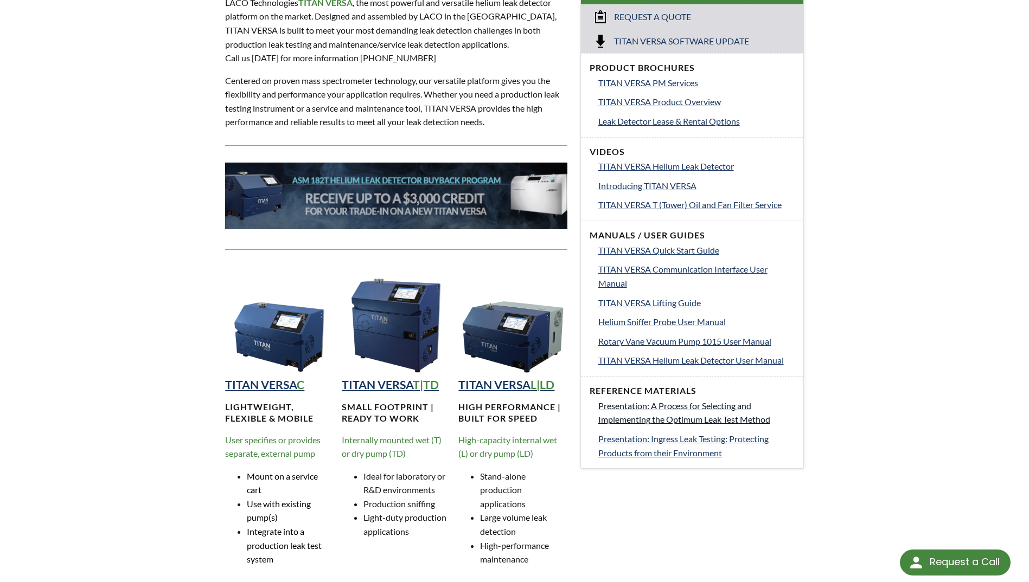  What do you see at coordinates (696, 166) in the screenshot?
I see `a: TITAN VERSA Helium Leak Detector` at bounding box center [696, 166].